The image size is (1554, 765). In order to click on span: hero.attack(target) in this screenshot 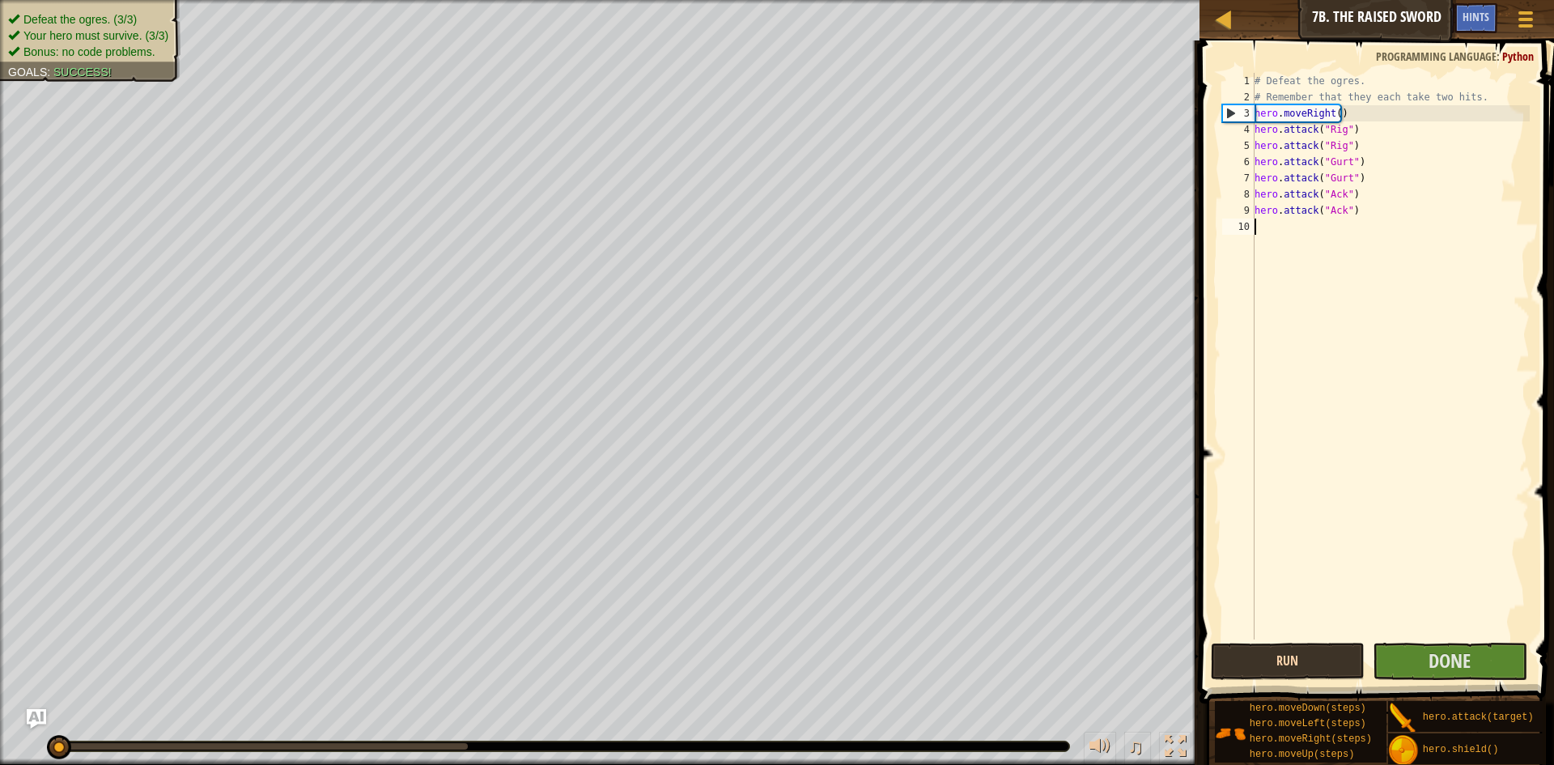, I will do `click(1477, 717)`.